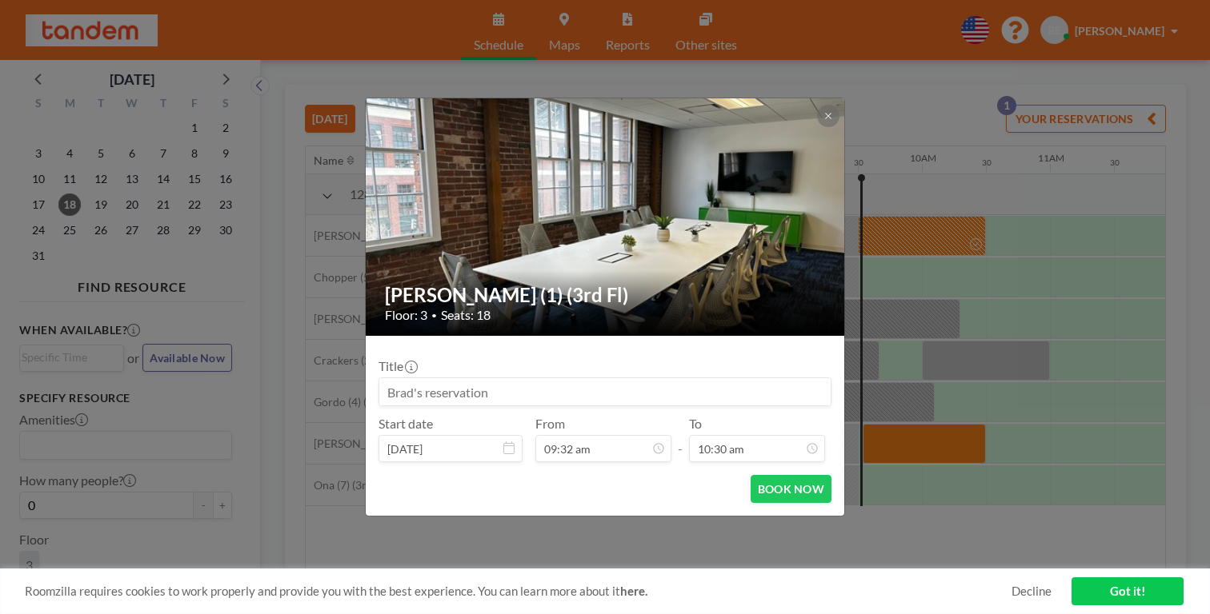 The height and width of the screenshot is (614, 1210). What do you see at coordinates (634, 591) in the screenshot?
I see `a: here.` at bounding box center [634, 591].